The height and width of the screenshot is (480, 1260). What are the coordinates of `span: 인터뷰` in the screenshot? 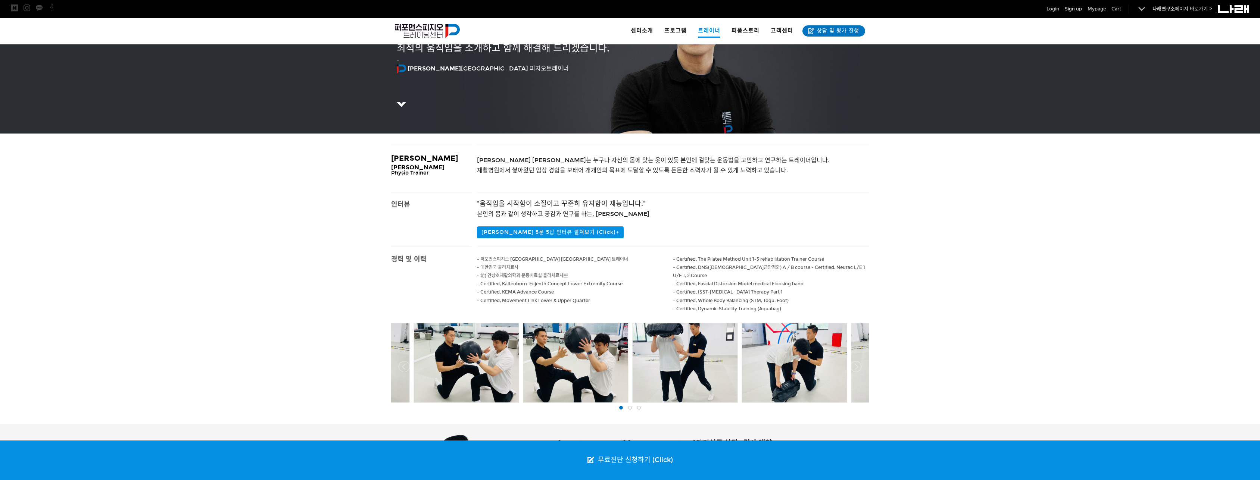 It's located at (401, 205).